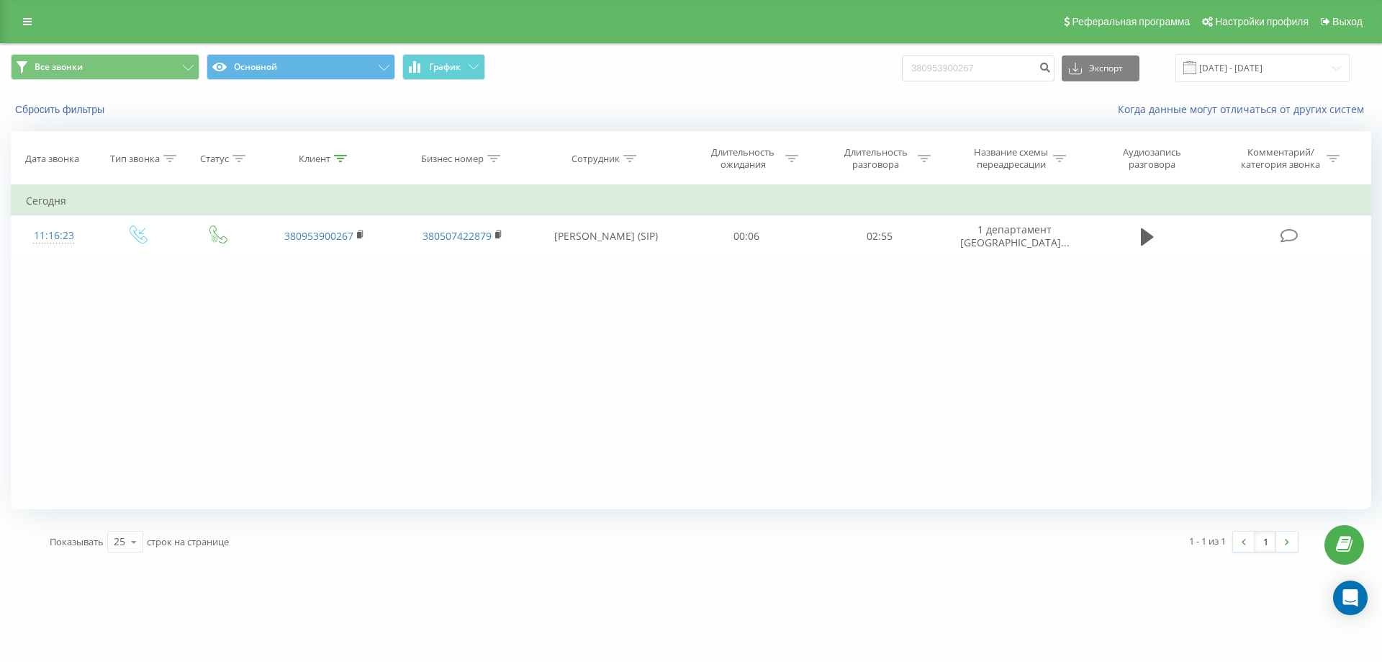 The image size is (1382, 662). What do you see at coordinates (58, 67) in the screenshot?
I see `span: Все звонки` at bounding box center [58, 67].